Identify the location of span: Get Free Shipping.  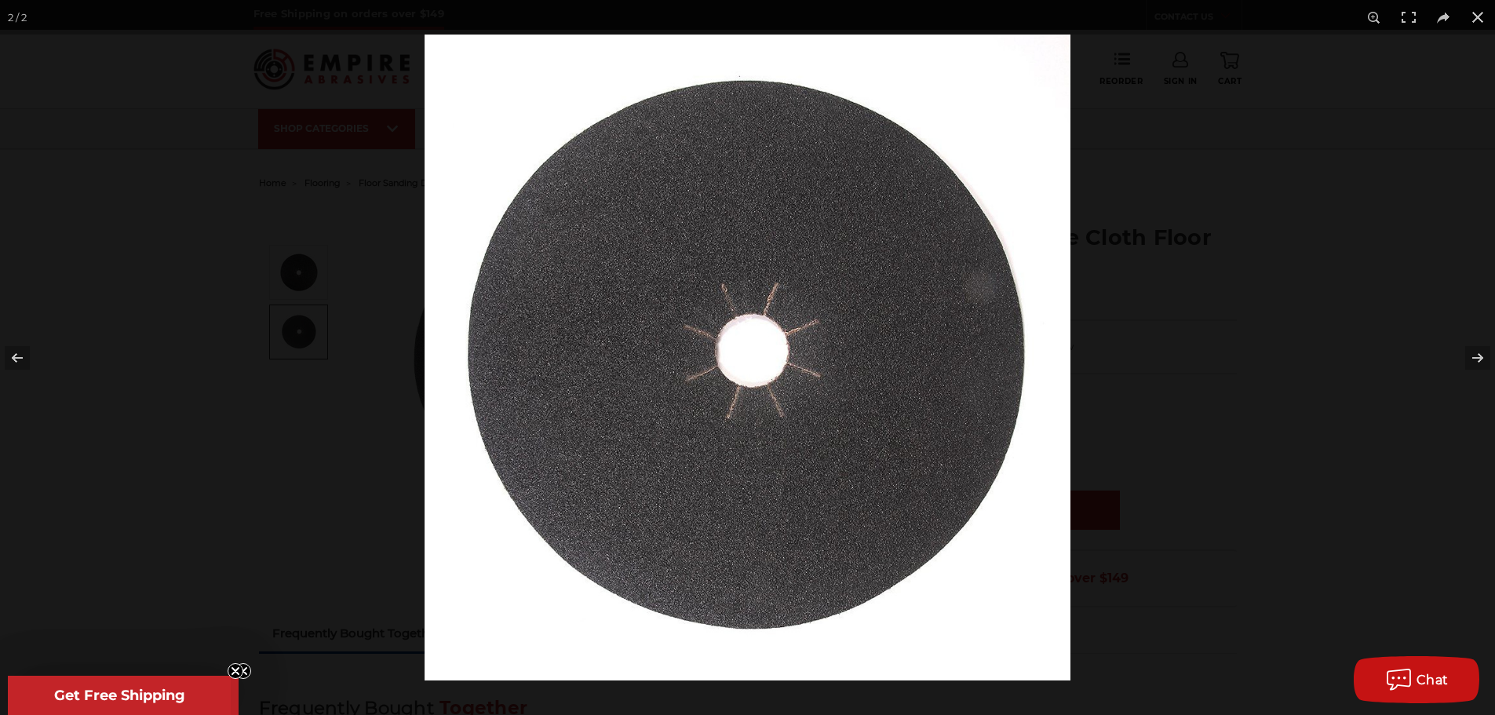
(119, 695).